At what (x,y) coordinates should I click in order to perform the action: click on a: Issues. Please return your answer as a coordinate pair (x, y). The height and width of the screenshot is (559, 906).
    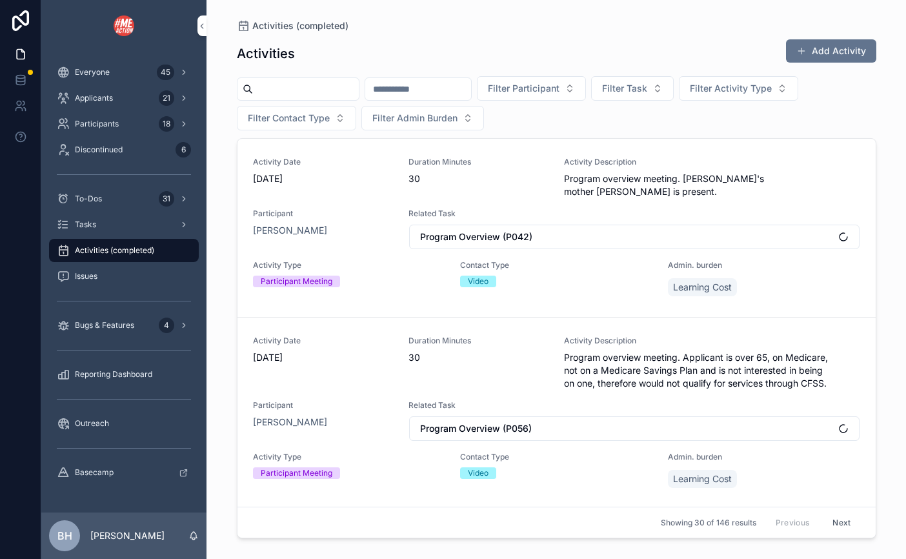
    Looking at the image, I should click on (124, 276).